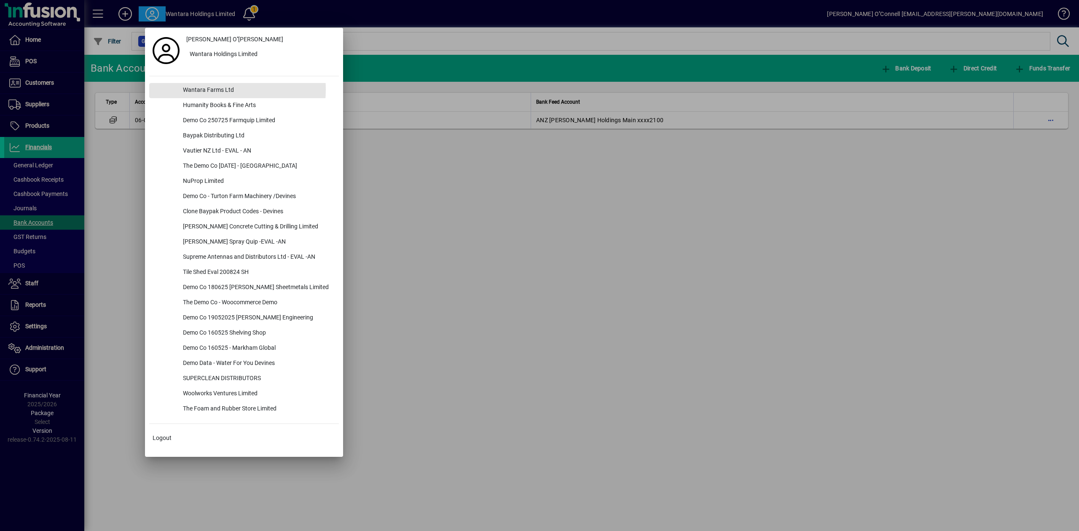 This screenshot has height=531, width=1079. I want to click on div: The Demo Co - Woocommerce Demo, so click(258, 303).